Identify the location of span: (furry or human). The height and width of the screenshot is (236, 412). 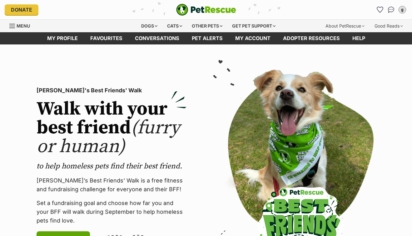
(108, 137).